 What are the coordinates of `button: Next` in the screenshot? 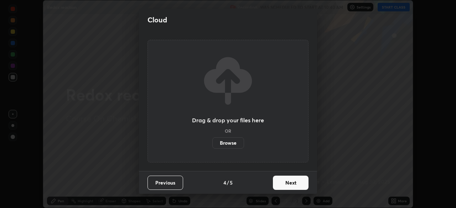 It's located at (291, 183).